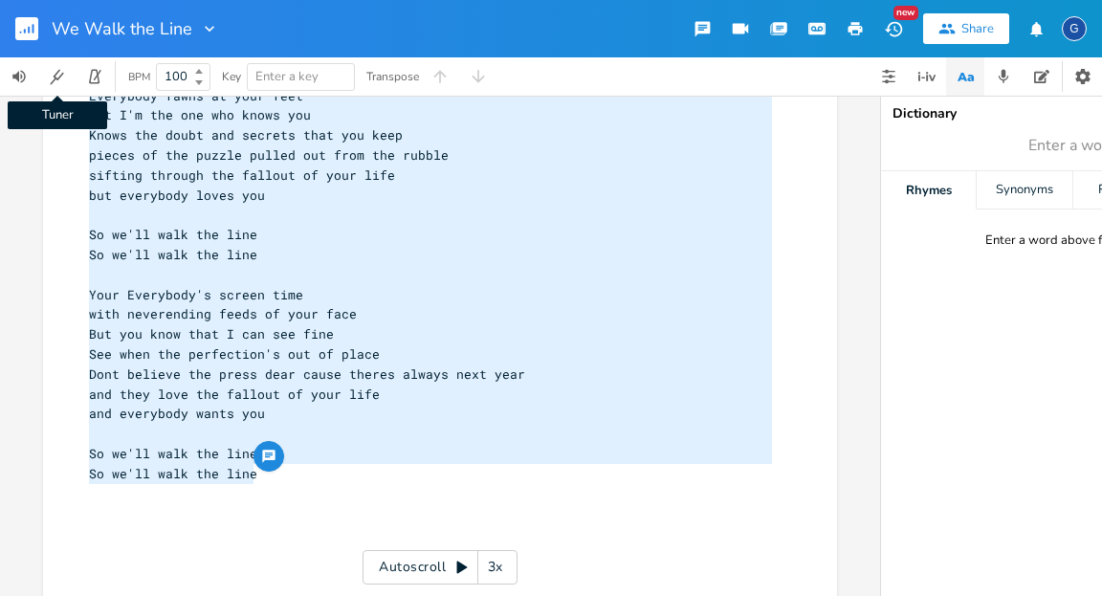  Describe the element at coordinates (392, 77) in the screenshot. I see `div: Transpose` at that location.